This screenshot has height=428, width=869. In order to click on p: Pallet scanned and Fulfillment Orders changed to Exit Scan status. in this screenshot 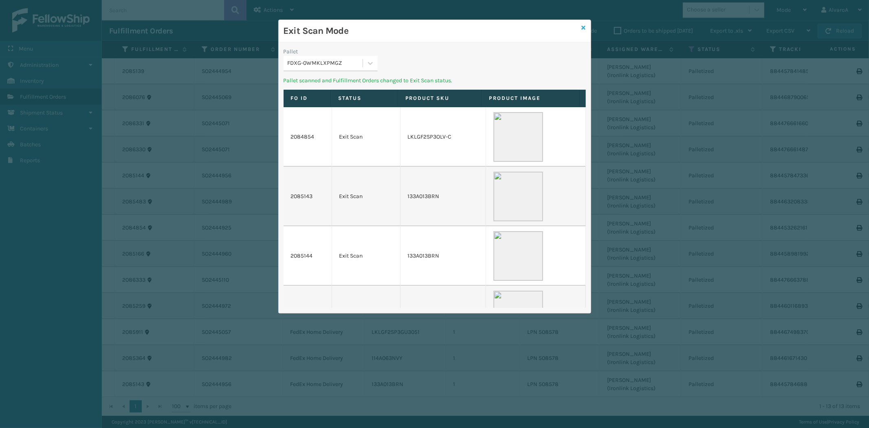, I will do `click(435, 80)`.